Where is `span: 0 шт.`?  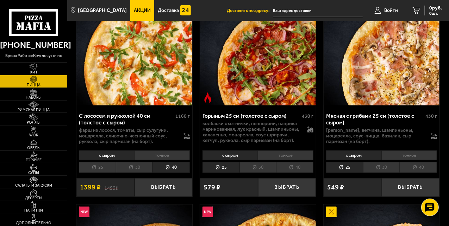
span: 0 шт. is located at coordinates (436, 13).